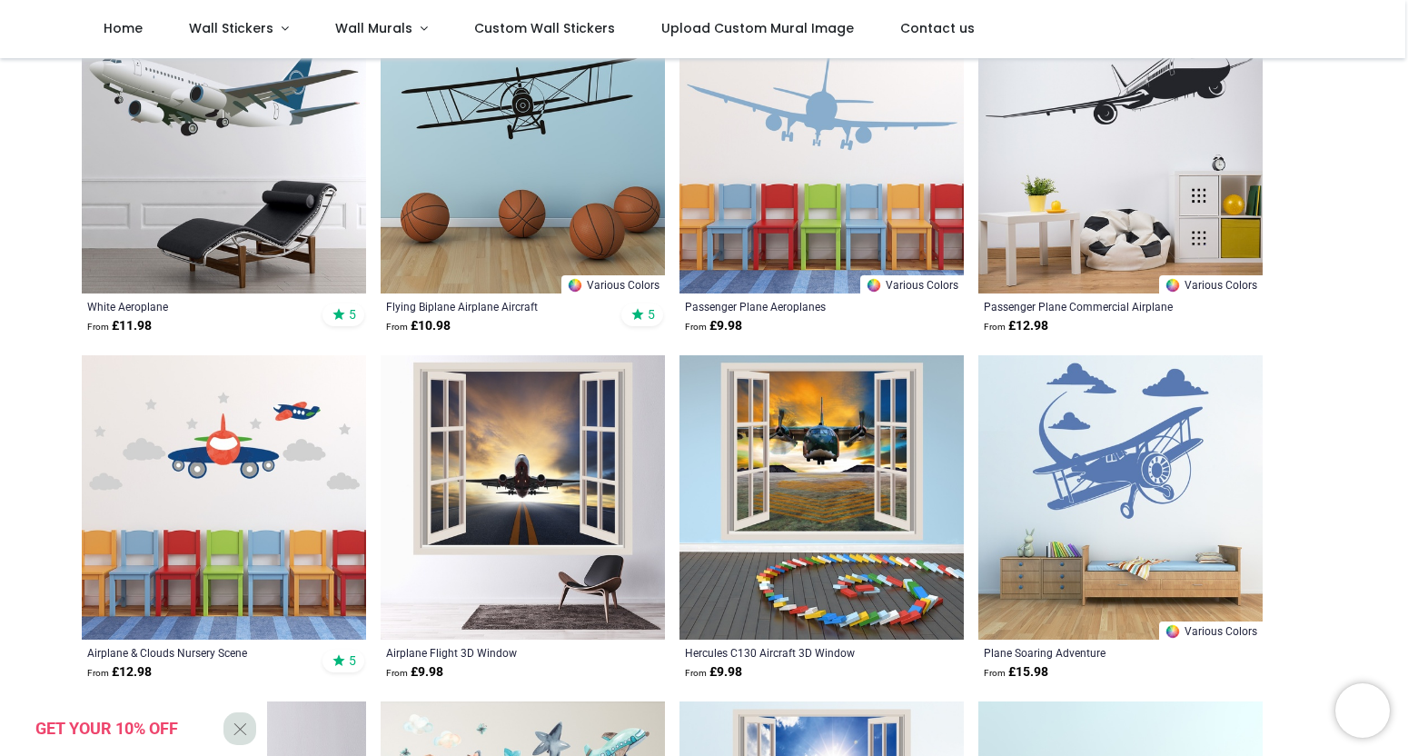 Image resolution: width=1408 pixels, height=756 pixels. Describe the element at coordinates (196, 306) in the screenshot. I see `div: White Aeroplane` at that location.